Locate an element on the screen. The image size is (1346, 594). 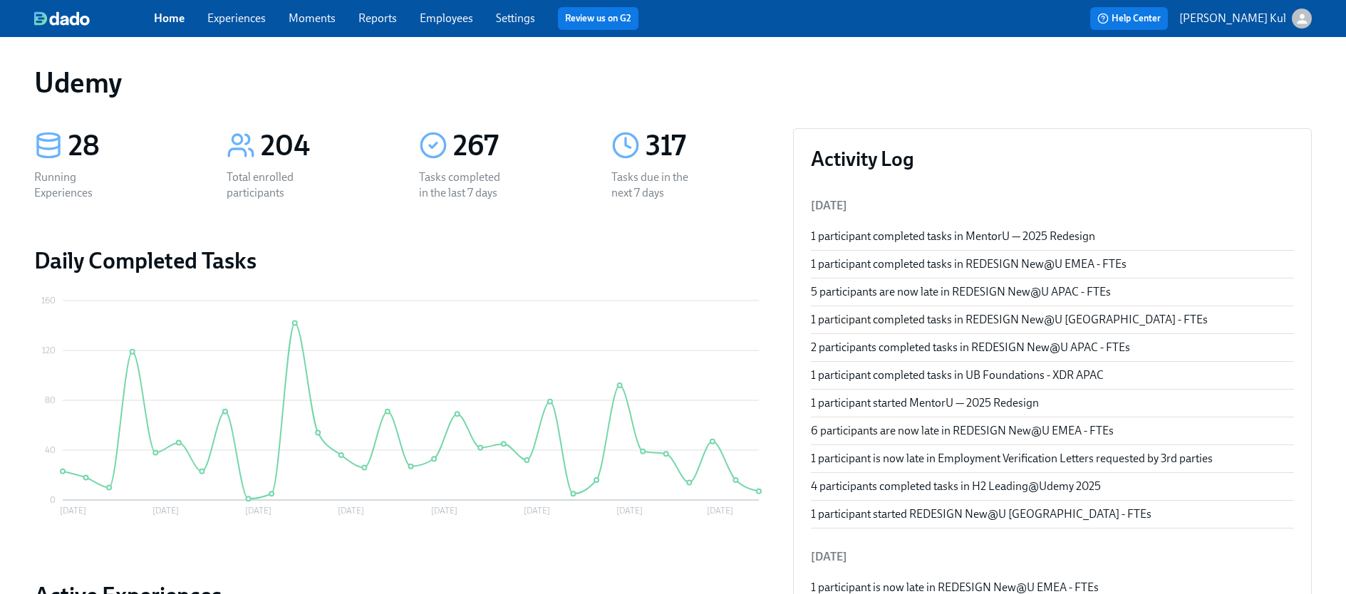
div: 1 participant completed tasks in UB Foundations - XDR APAC is located at coordinates (1052, 375).